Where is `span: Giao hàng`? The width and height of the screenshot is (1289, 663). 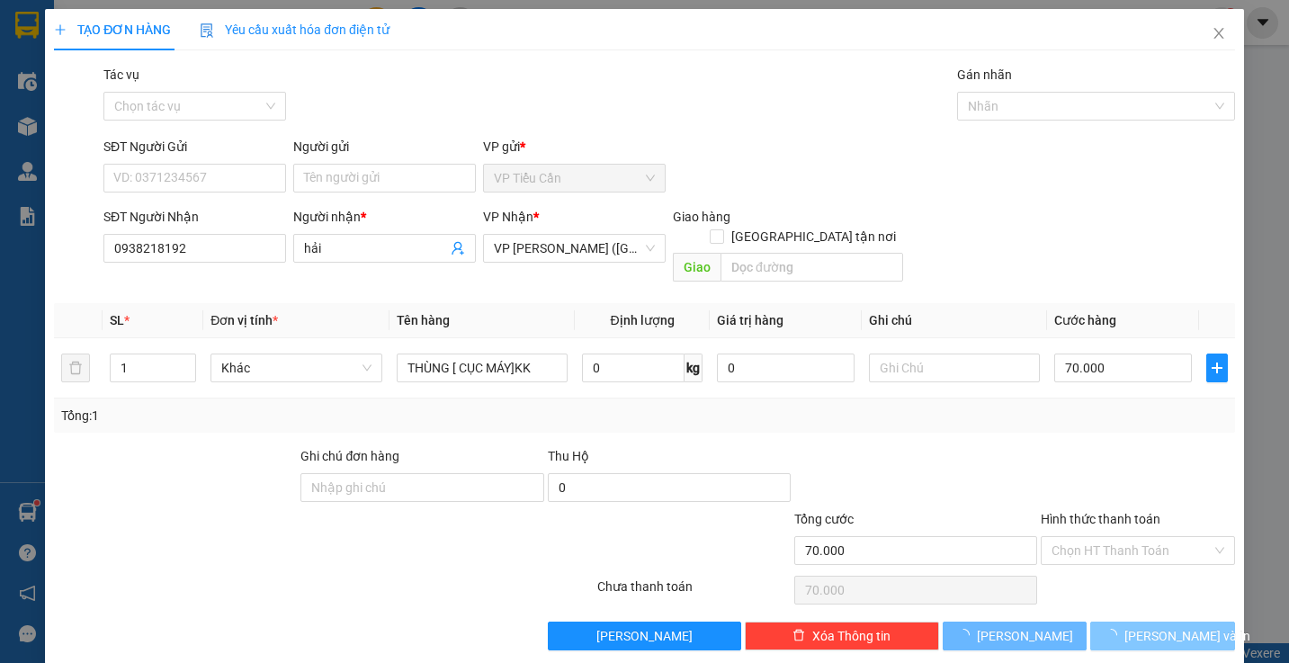
span: Giao hàng is located at coordinates (701, 217).